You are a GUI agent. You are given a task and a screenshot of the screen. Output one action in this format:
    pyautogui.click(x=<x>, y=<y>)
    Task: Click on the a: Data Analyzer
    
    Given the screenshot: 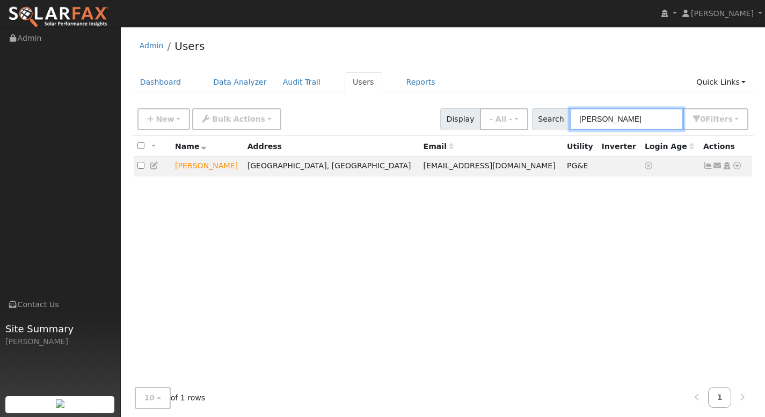 What is the action you would take?
    pyautogui.click(x=240, y=82)
    